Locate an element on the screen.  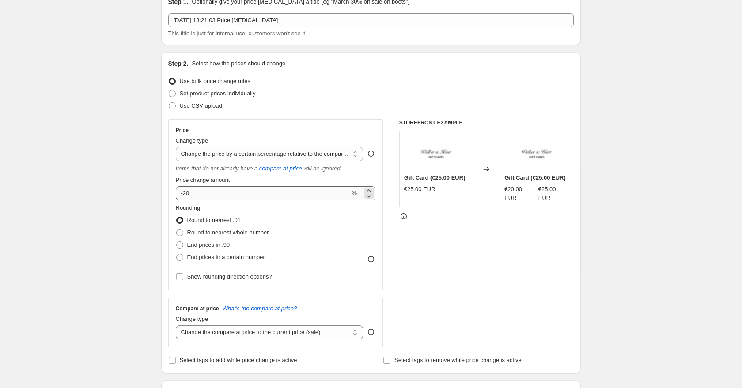
span: Round to nearest .01 is located at coordinates (214, 220).